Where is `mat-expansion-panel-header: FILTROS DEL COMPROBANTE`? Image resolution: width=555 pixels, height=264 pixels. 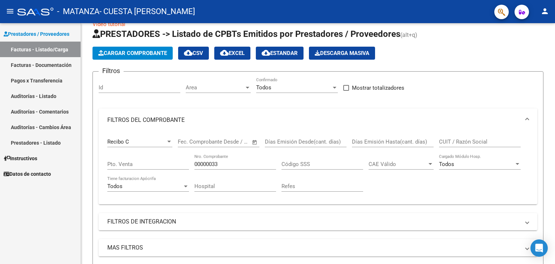 mat-expansion-panel-header: FILTROS DEL COMPROBANTE is located at coordinates (318, 120).